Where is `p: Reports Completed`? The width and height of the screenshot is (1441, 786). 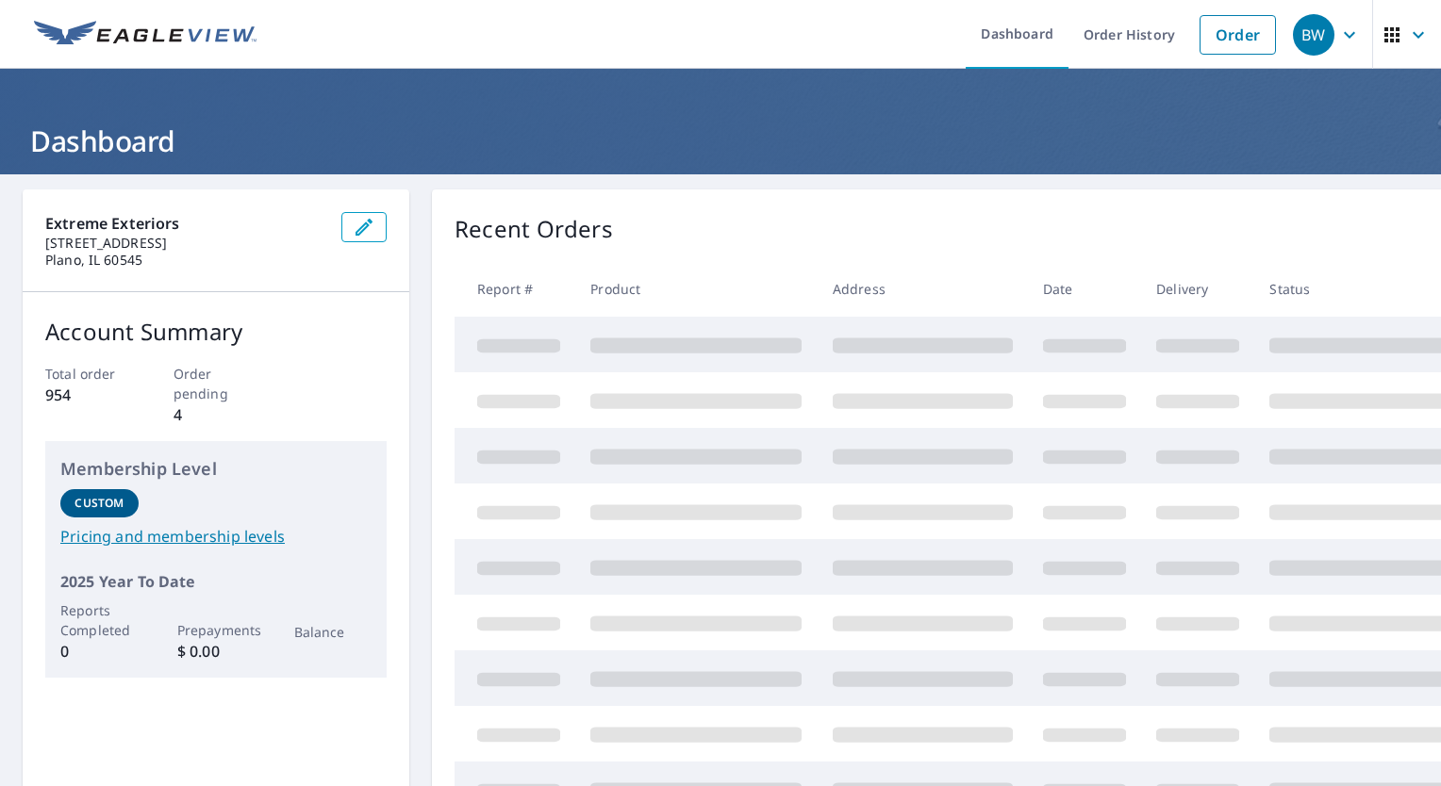
p: Reports Completed is located at coordinates (99, 620).